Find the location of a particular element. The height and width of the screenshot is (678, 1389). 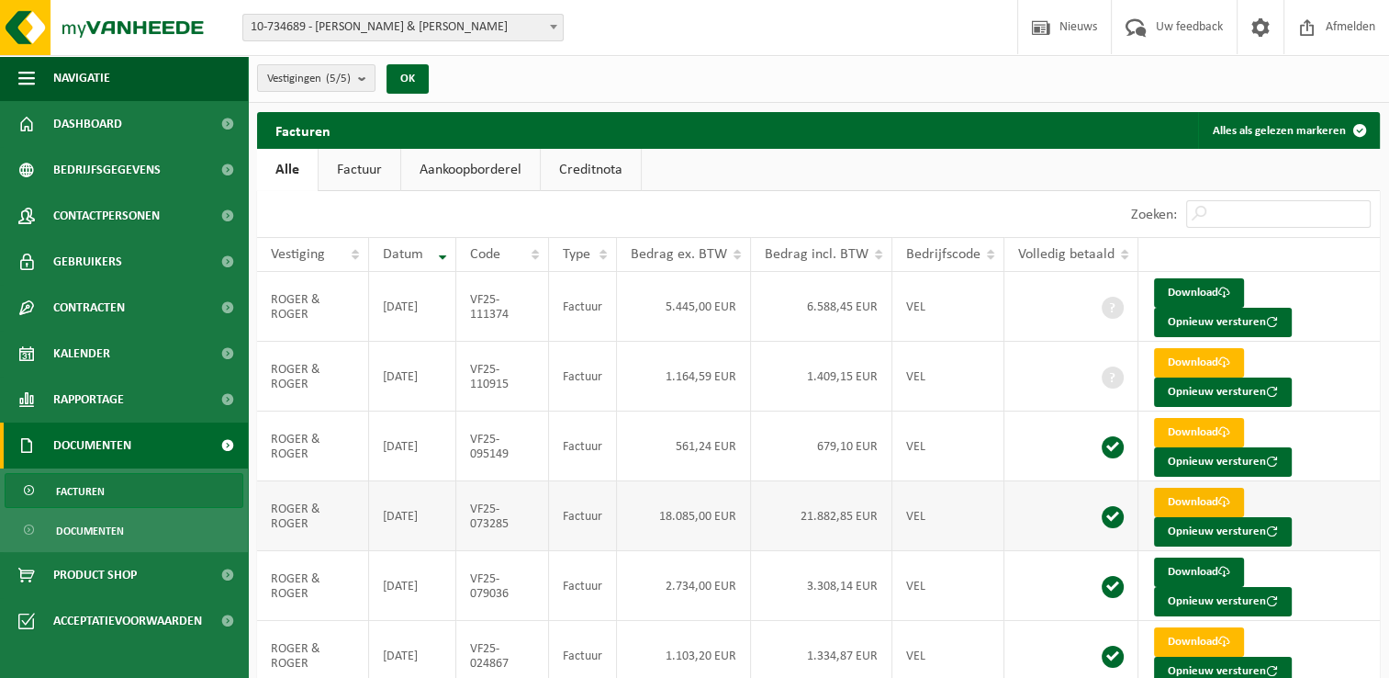

span: Product Shop is located at coordinates (95, 575).